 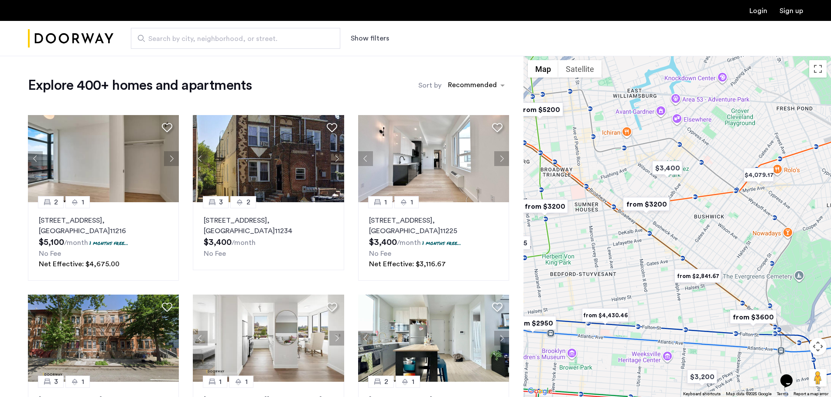 I want to click on button: Map camera controls, so click(x=818, y=347).